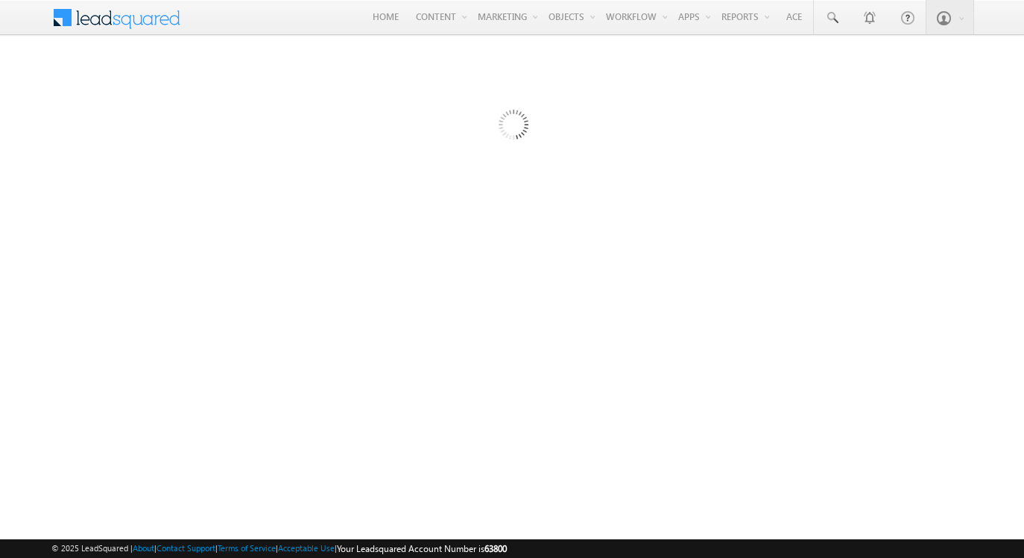 Image resolution: width=1024 pixels, height=558 pixels. Describe the element at coordinates (247, 547) in the screenshot. I see `a: Terms of Service` at that location.